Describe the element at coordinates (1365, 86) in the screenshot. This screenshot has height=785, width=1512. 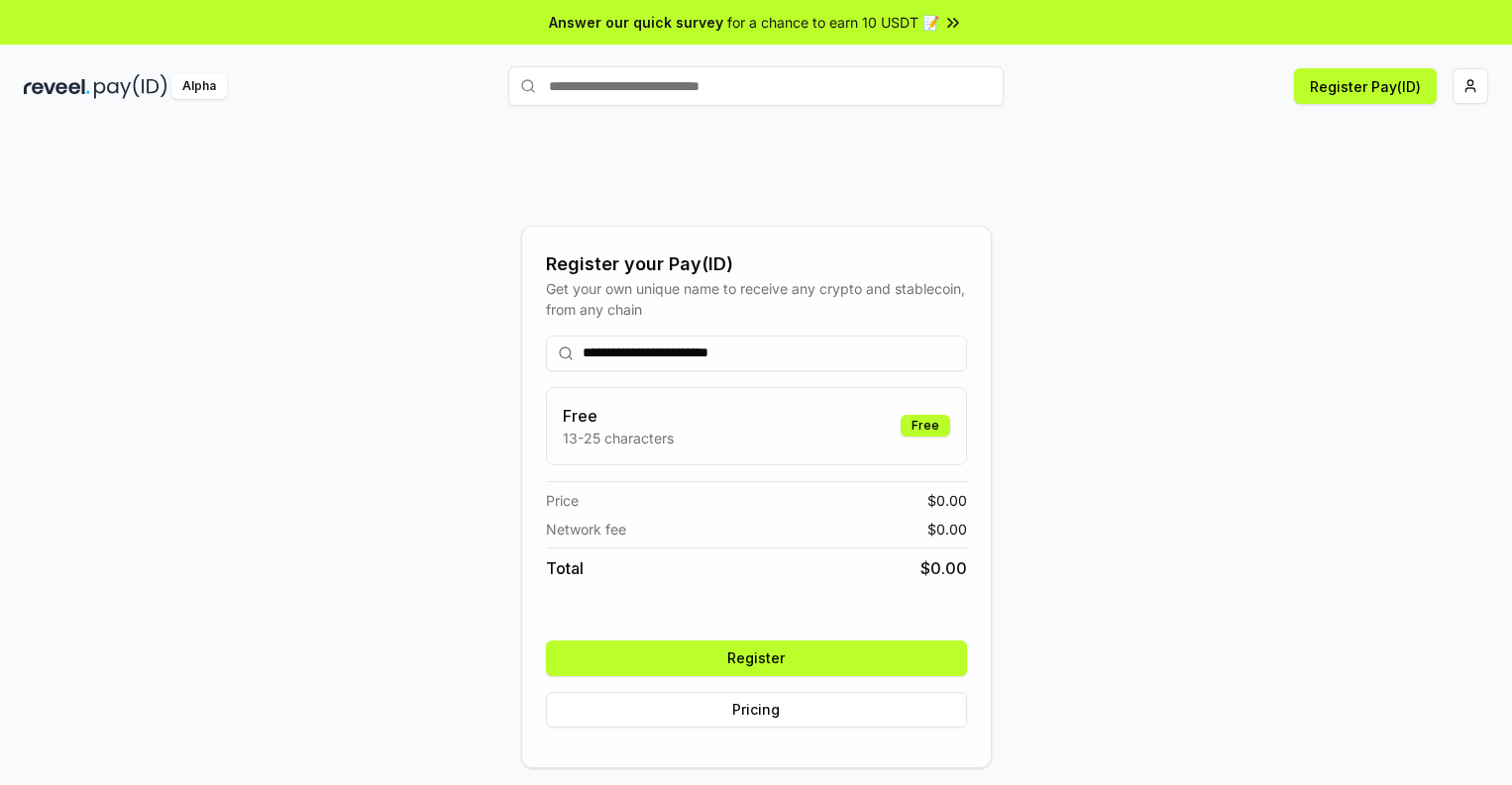
I see `button: Register Pay(ID)` at that location.